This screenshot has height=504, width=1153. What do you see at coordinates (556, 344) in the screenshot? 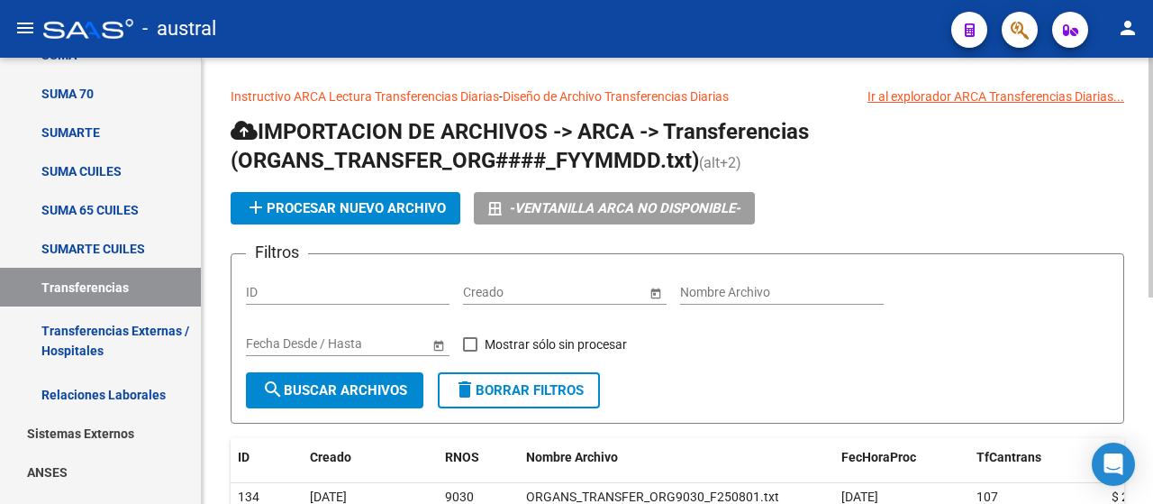
I see `span: Mostrar sólo sin procesar` at bounding box center [556, 344].